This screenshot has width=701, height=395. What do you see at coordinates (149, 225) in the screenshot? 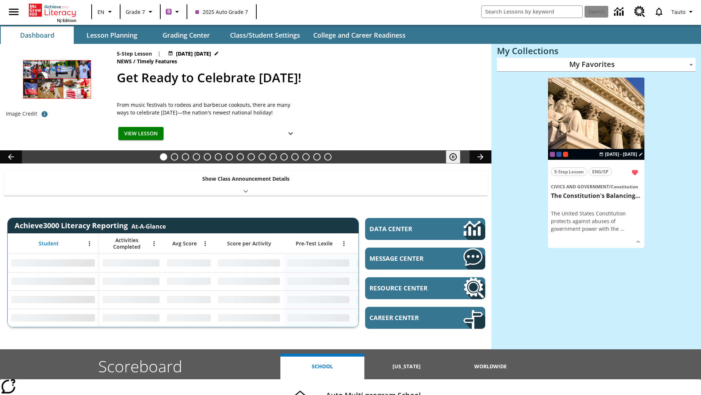
I see `div: At-A-Glance` at bounding box center [149, 225].